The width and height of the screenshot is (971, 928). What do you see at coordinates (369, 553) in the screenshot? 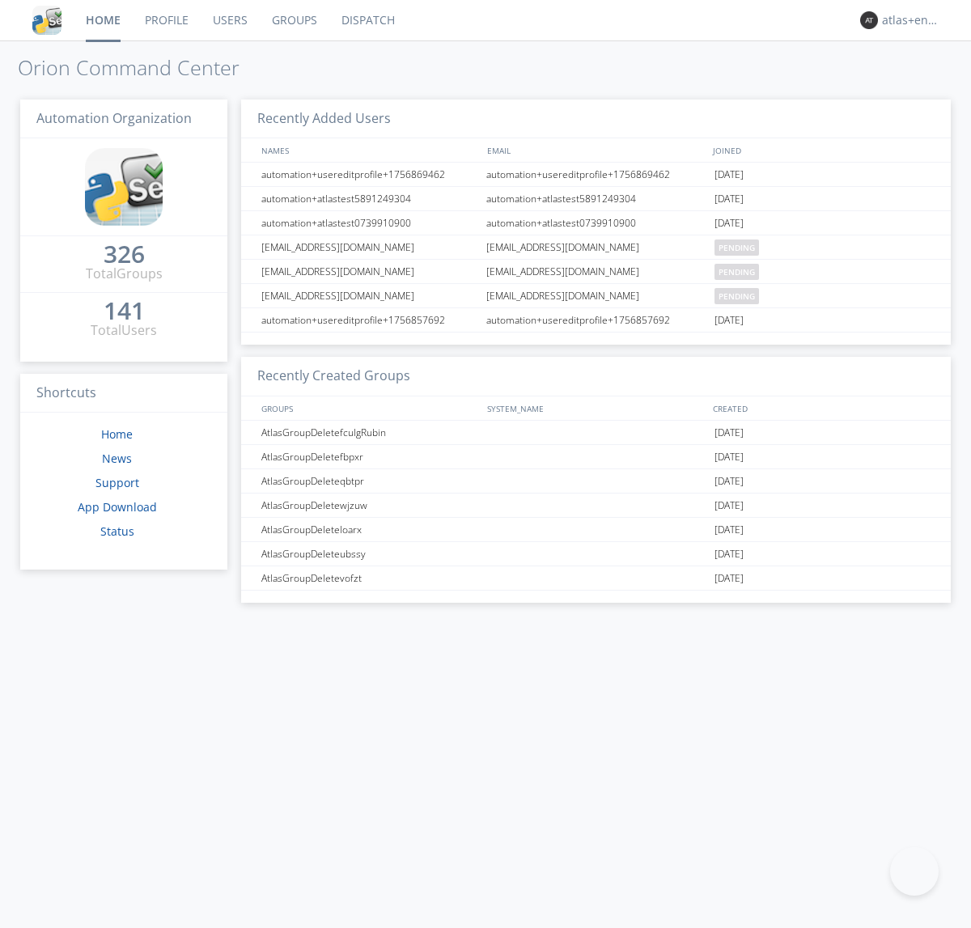
I see `div: AtlasGroupDeleteubssy` at bounding box center [369, 553].